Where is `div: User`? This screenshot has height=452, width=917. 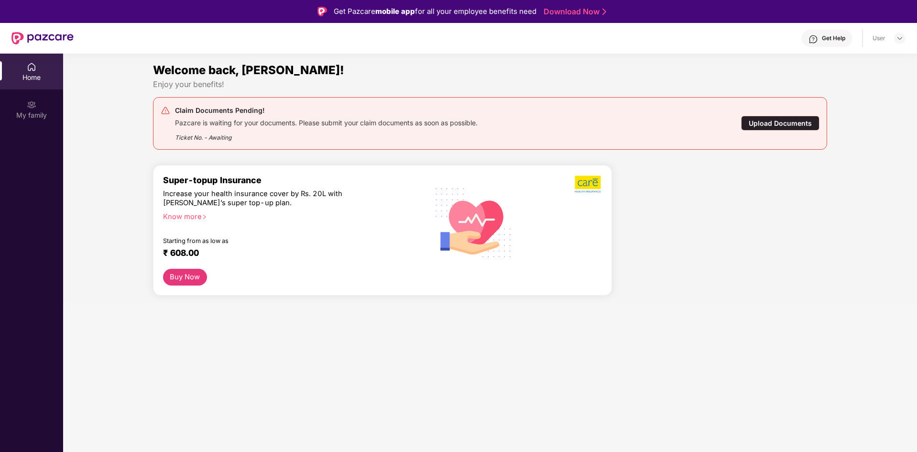
div: User is located at coordinates (879, 38).